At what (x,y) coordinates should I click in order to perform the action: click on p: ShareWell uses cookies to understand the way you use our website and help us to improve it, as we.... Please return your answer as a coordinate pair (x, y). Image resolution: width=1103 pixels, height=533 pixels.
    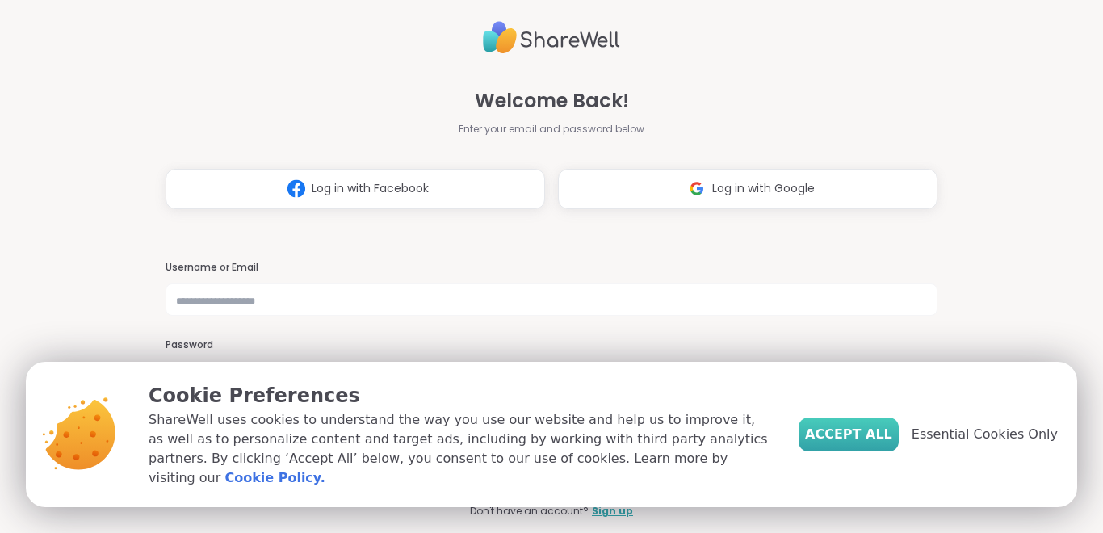
    Looking at the image, I should click on (460, 449).